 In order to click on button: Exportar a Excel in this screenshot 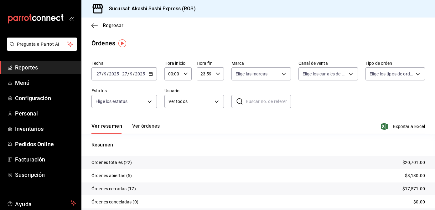, I will do `click(403, 126)`.